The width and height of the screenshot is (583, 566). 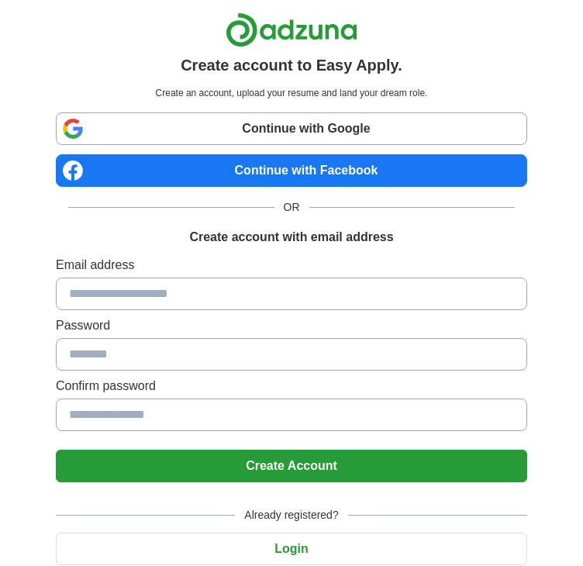 I want to click on button: Login, so click(x=292, y=549).